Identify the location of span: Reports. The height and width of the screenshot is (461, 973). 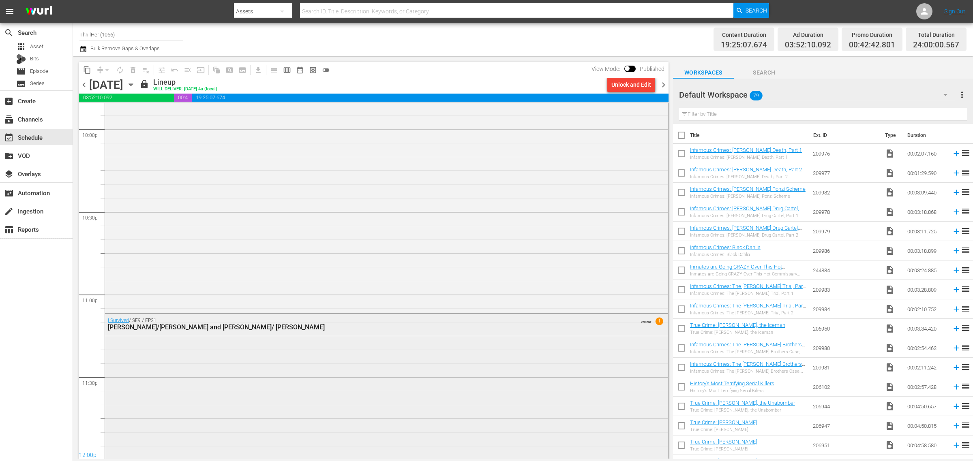
(9, 230).